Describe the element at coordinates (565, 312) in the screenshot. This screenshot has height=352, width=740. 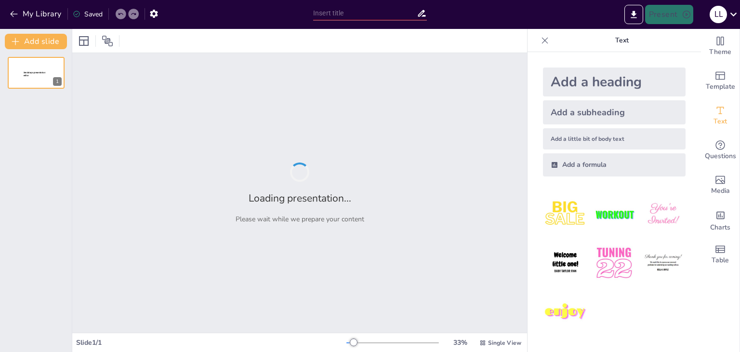
I see `img: 7.jpeg` at that location.